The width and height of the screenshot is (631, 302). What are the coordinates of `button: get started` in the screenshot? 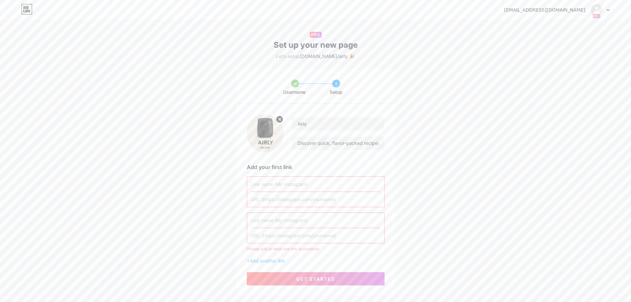 It's located at (315, 278).